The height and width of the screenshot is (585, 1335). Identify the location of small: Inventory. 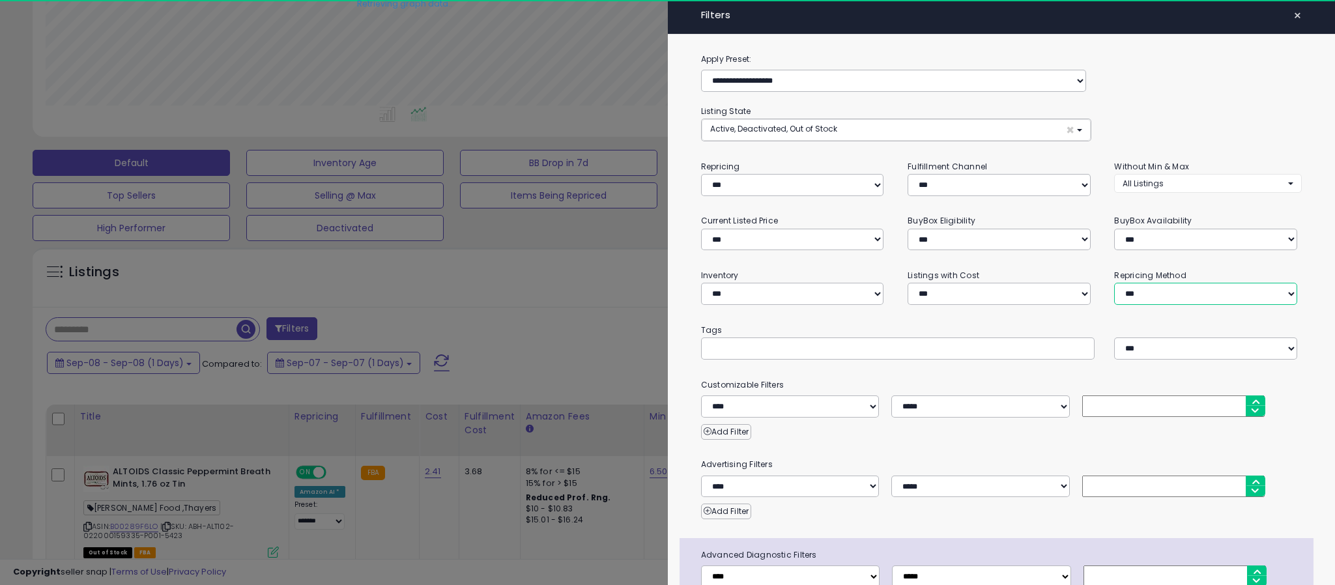
(720, 275).